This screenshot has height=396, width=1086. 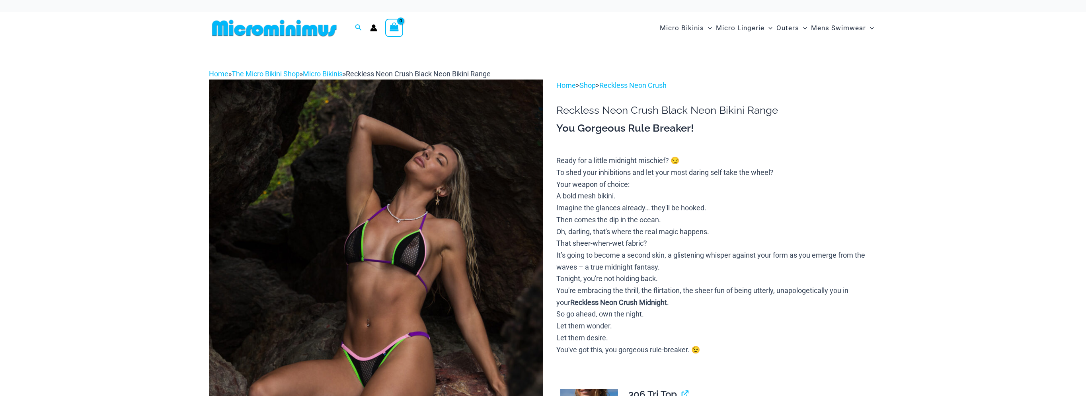 I want to click on p: Ready for a little midnight mischief? 😏 To shed your inhibitions and let your most daring self ta..., so click(x=717, y=255).